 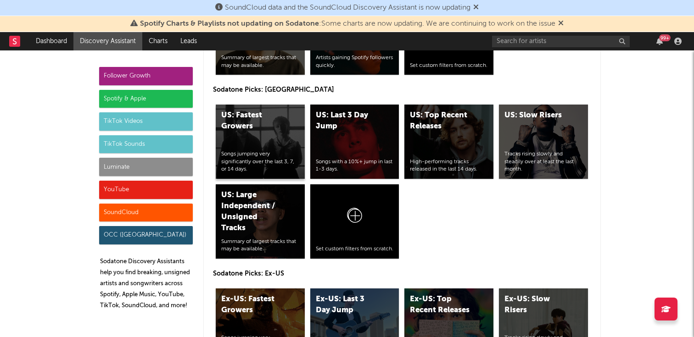 I want to click on a: Leads, so click(x=189, y=41).